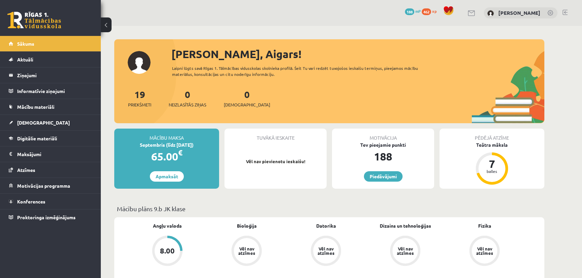 The height and width of the screenshot is (278, 582). I want to click on a: Teātra māksla 7 balles, so click(492, 164).